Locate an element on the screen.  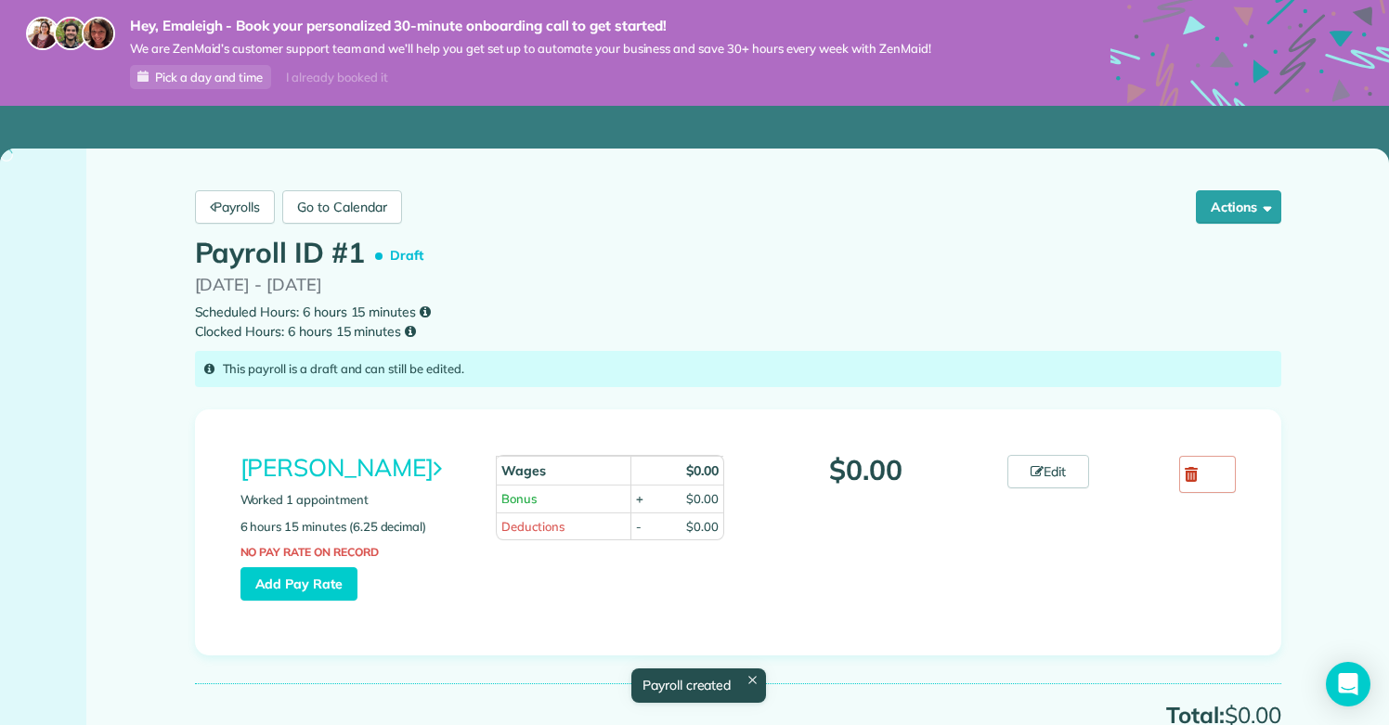
a: Pick a day and time is located at coordinates (201, 77).